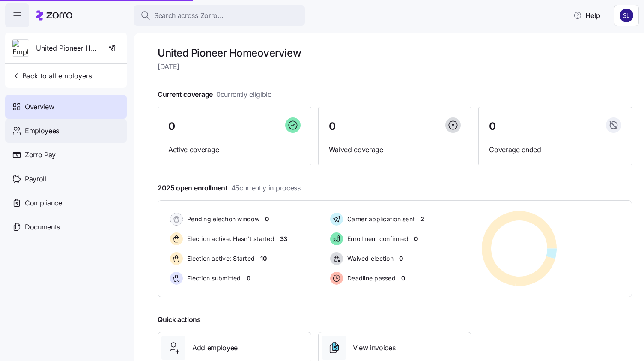  I want to click on span: 2025 open enrollment, so click(229, 188).